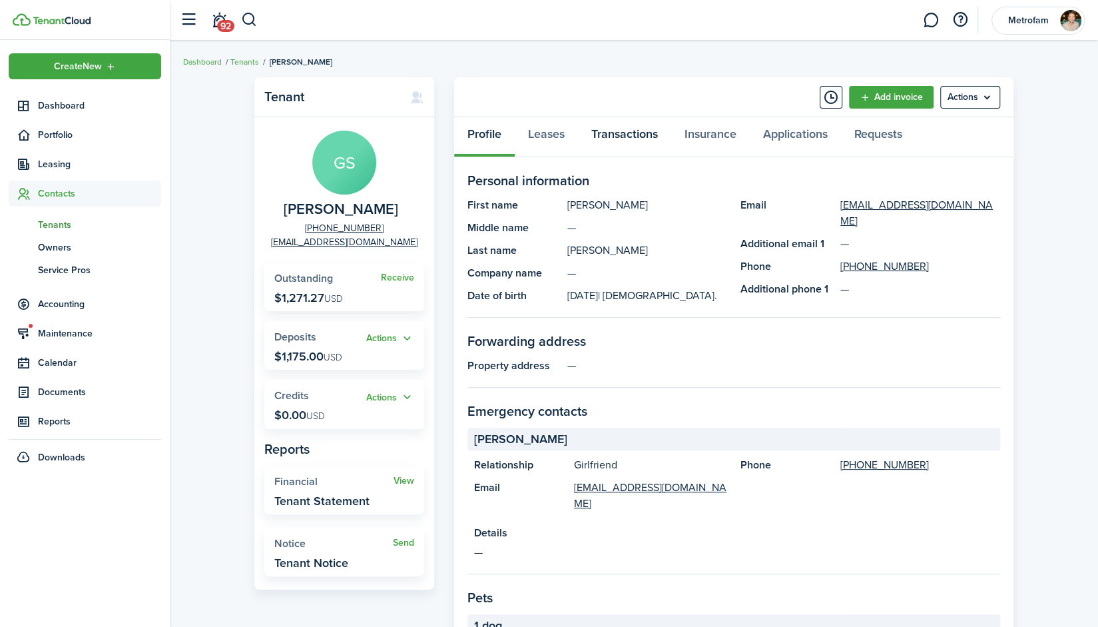 The image size is (1098, 627). Describe the element at coordinates (99, 421) in the screenshot. I see `span: Reports` at that location.